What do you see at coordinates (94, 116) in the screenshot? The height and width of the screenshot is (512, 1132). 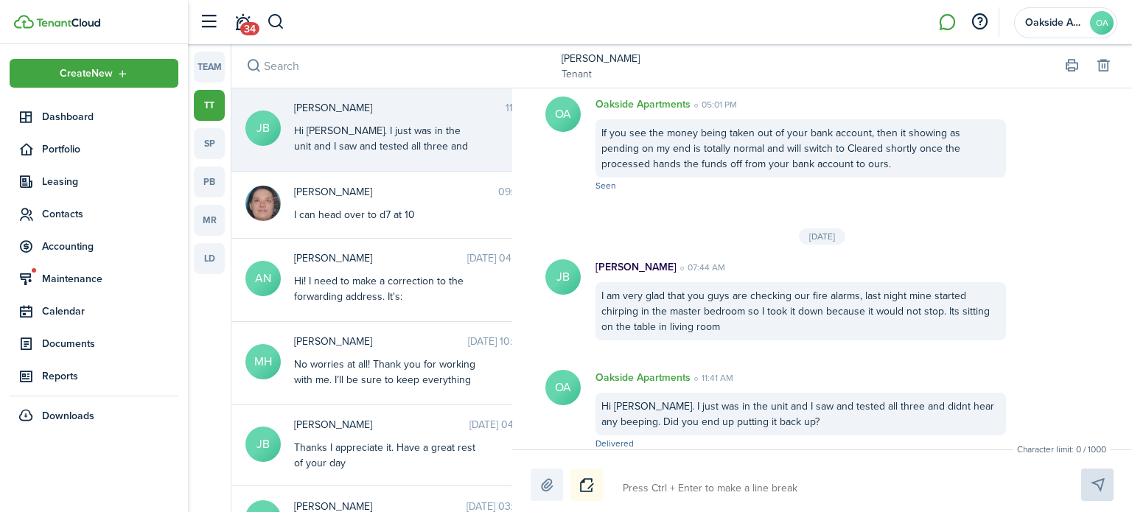 I see `a: Dashboard` at bounding box center [94, 116].